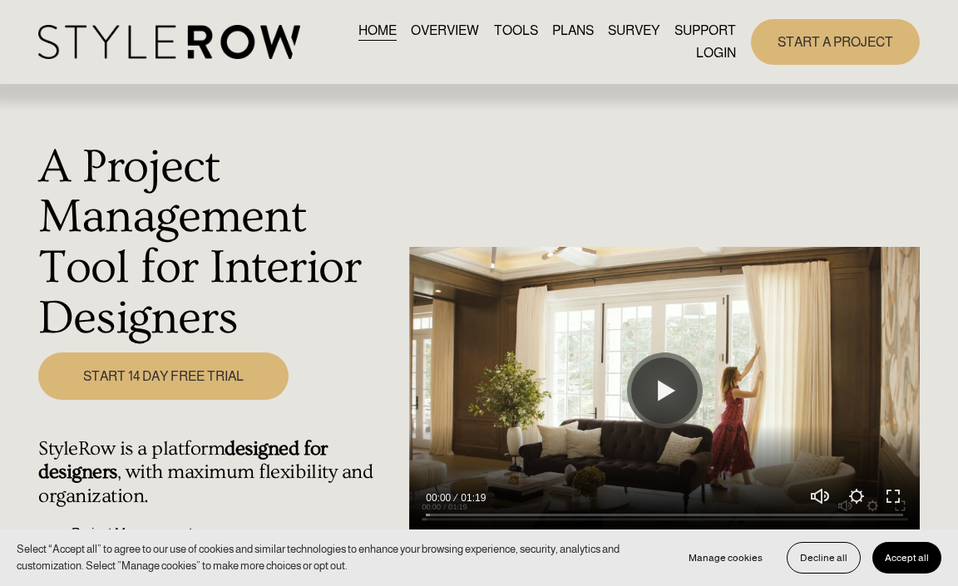  Describe the element at coordinates (634, 31) in the screenshot. I see `a: SURVEY` at that location.